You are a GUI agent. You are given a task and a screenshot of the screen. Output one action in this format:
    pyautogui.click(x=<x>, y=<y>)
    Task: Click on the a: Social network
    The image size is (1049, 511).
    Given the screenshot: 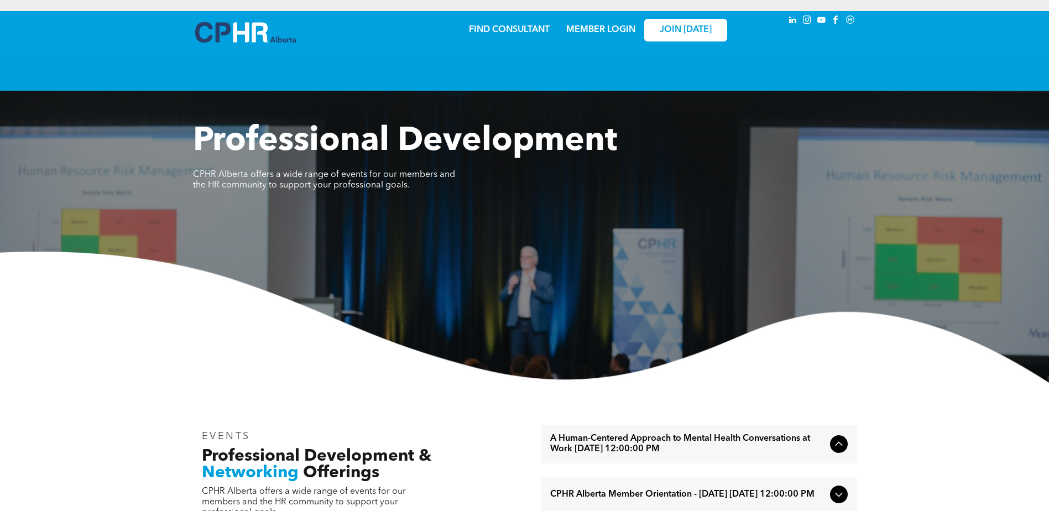 What is the action you would take?
    pyautogui.click(x=850, y=21)
    